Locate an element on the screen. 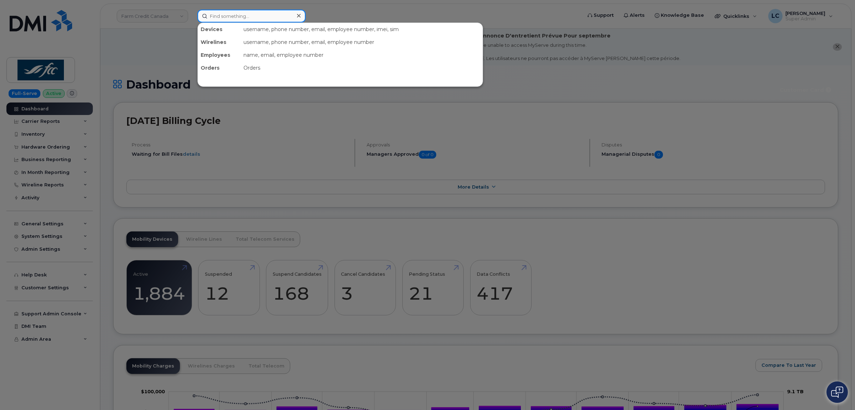 The image size is (855, 410). div: name, email, employee number is located at coordinates (361, 55).